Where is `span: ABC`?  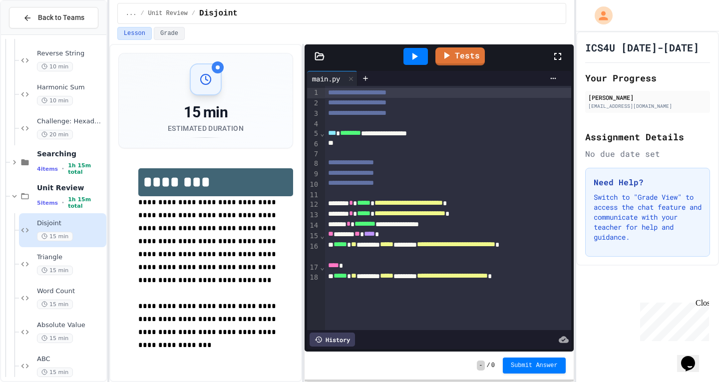
span: ABC is located at coordinates (70, 359).